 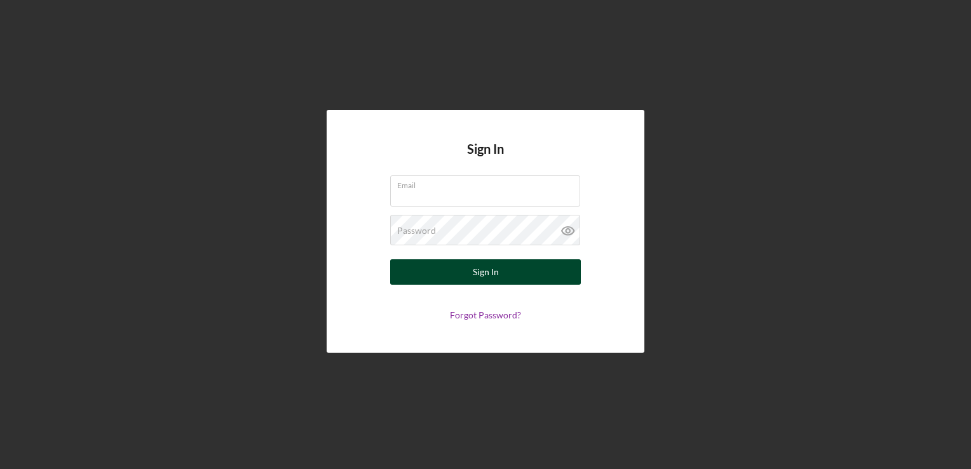 I want to click on label: Password, so click(x=416, y=231).